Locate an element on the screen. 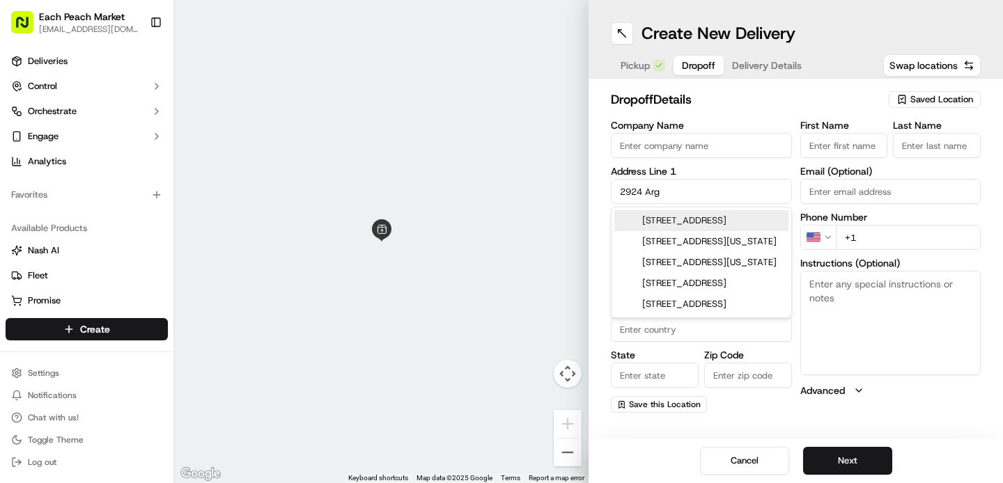 This screenshot has height=483, width=1003. p: Welcome 👋 is located at coordinates (134, 67).